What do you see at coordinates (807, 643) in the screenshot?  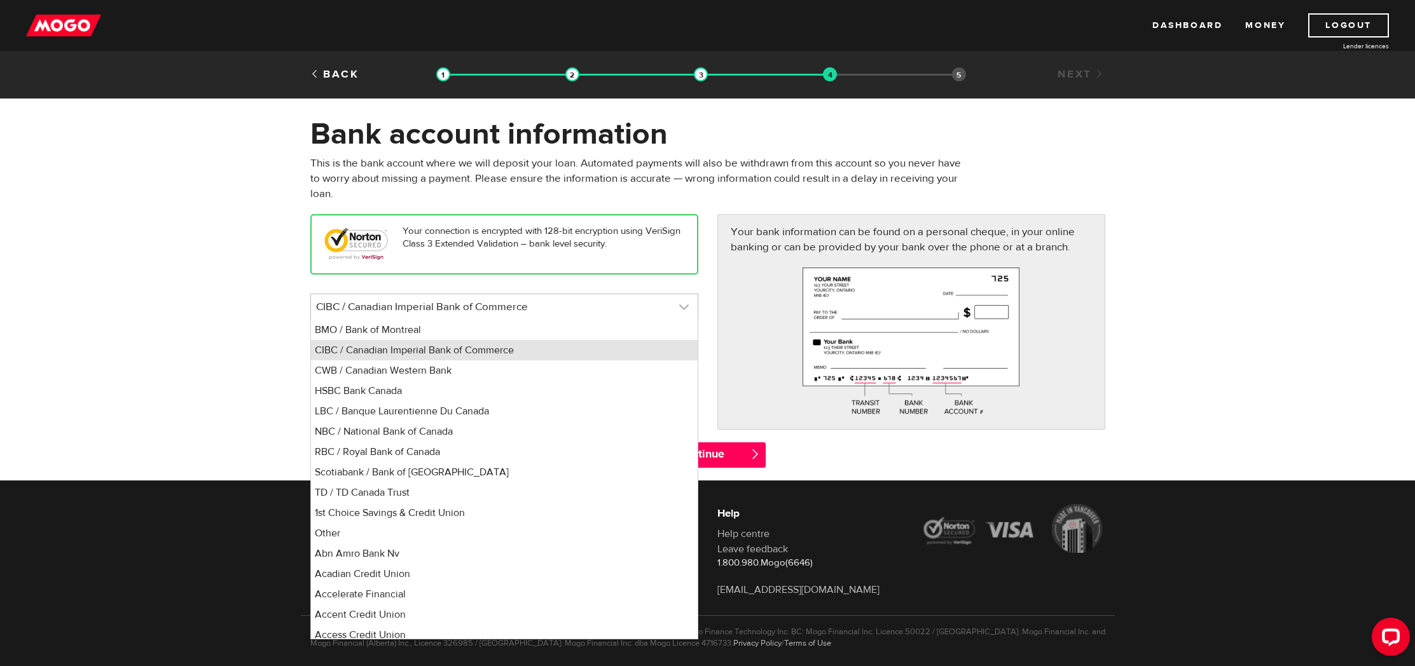 I see `a: Terms of Use` at bounding box center [807, 643].